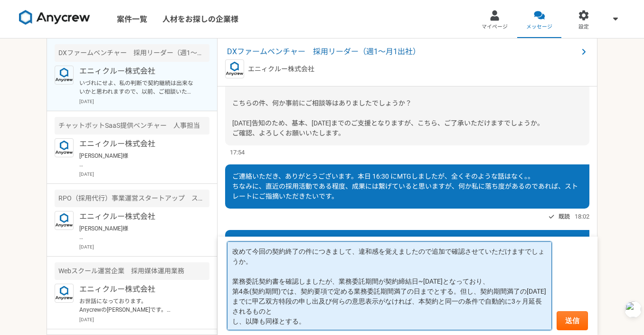  I want to click on span: マイページ, so click(494, 27).